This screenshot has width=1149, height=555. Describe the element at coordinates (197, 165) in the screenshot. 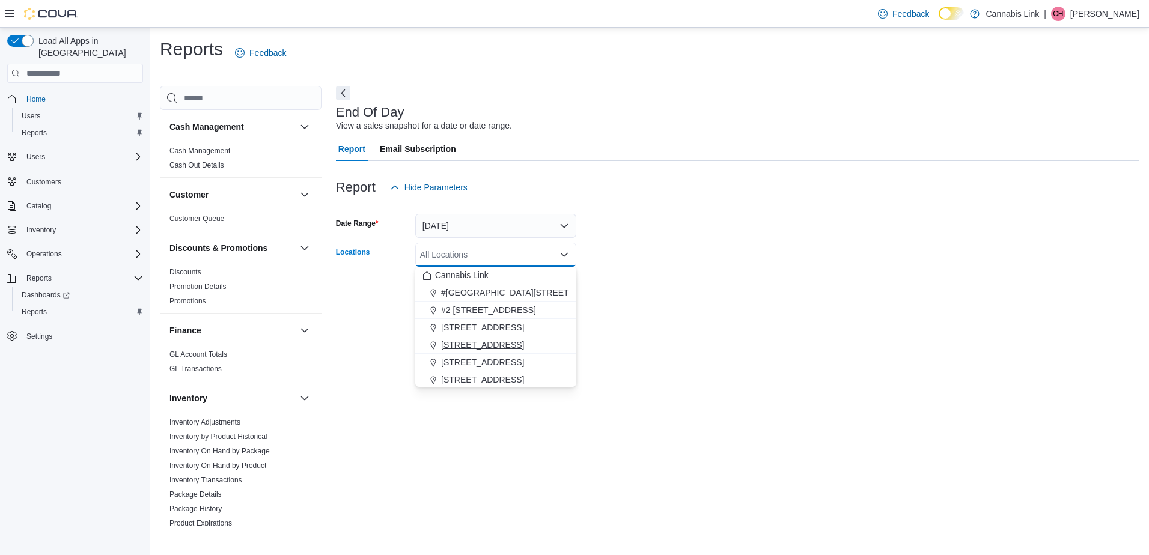

I see `span: Cash Out Details` at that location.